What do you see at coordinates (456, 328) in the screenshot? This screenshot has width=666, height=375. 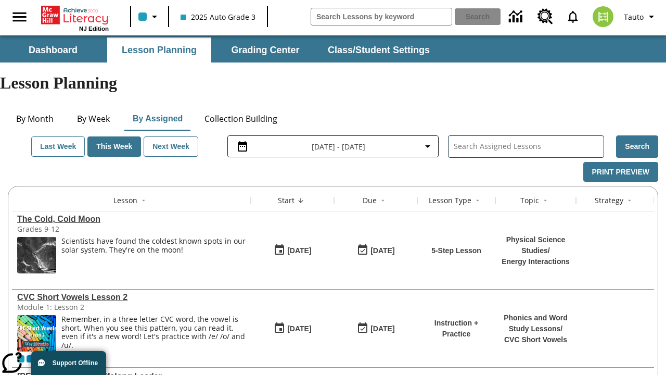 I see `p: Instruction + Practice` at bounding box center [456, 328].